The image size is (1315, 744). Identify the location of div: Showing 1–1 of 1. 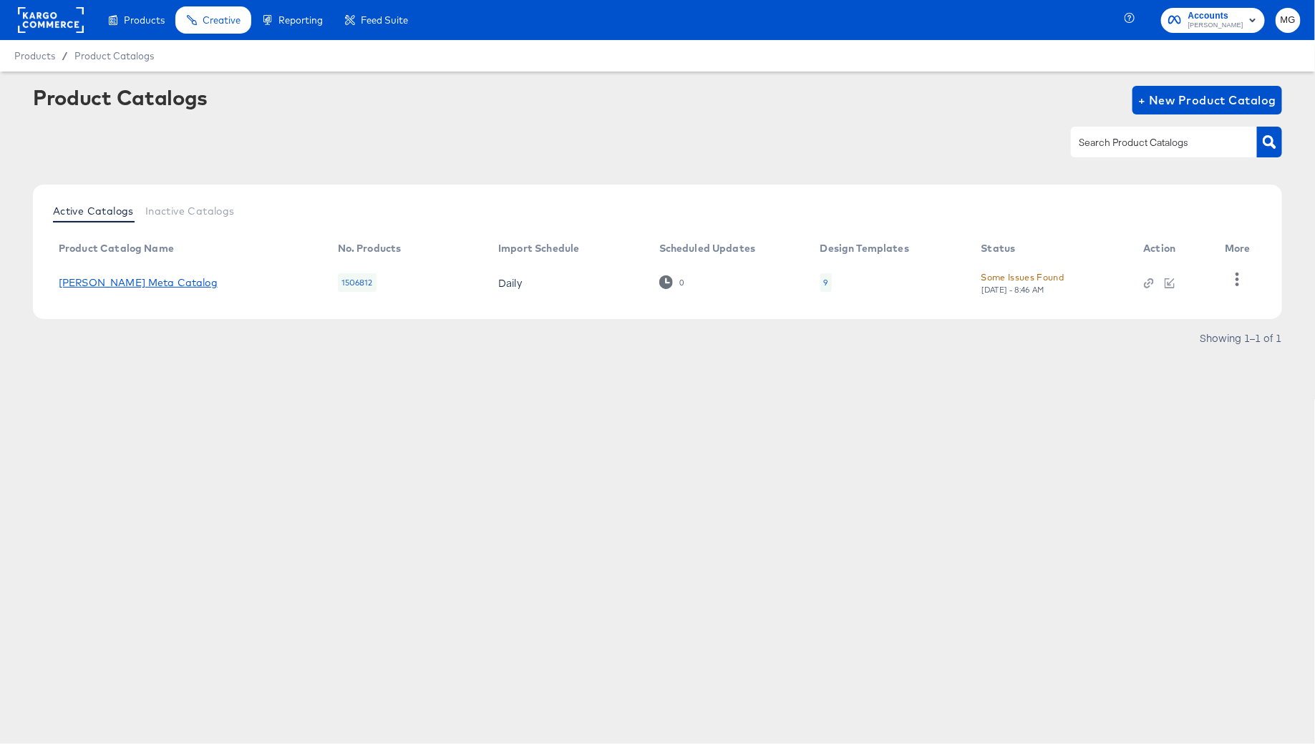
(1241, 338).